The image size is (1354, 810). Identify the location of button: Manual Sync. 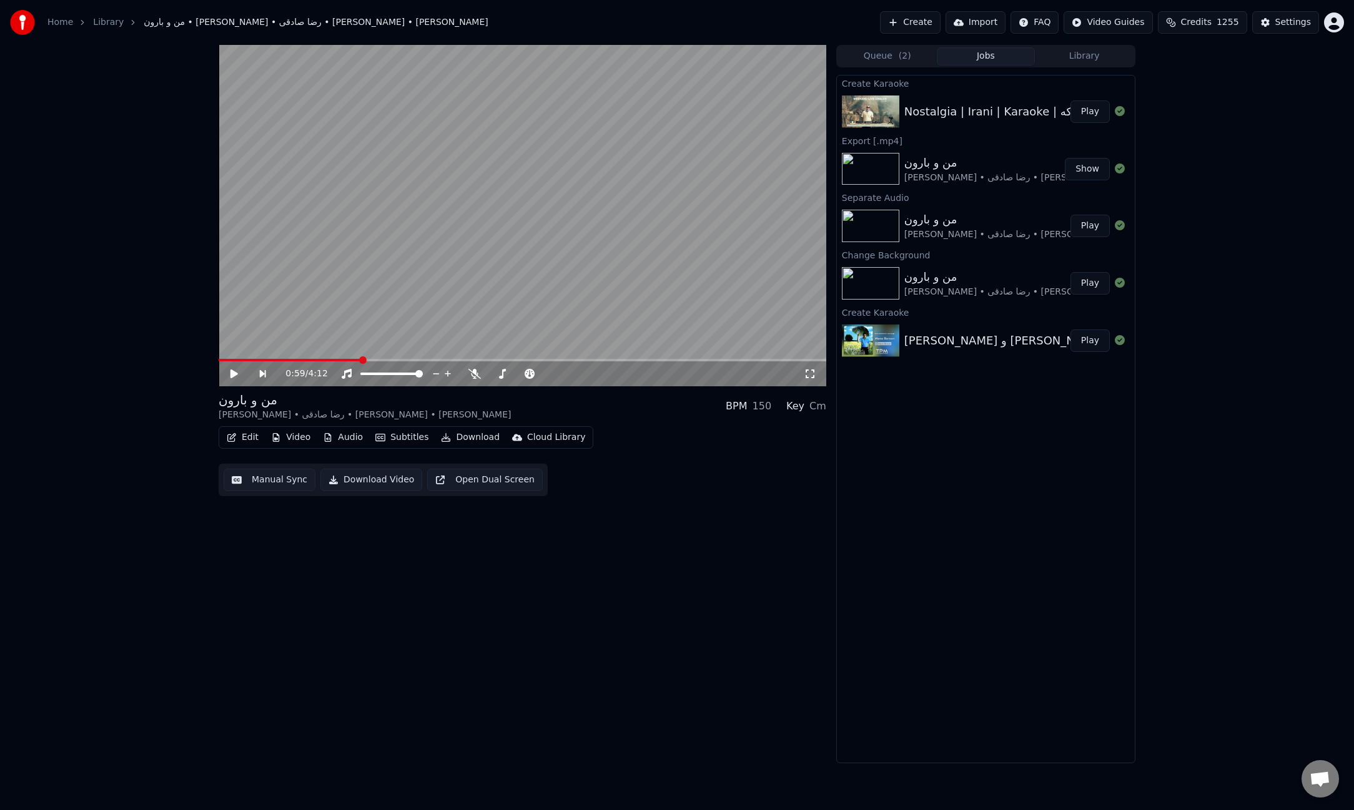
(269, 480).